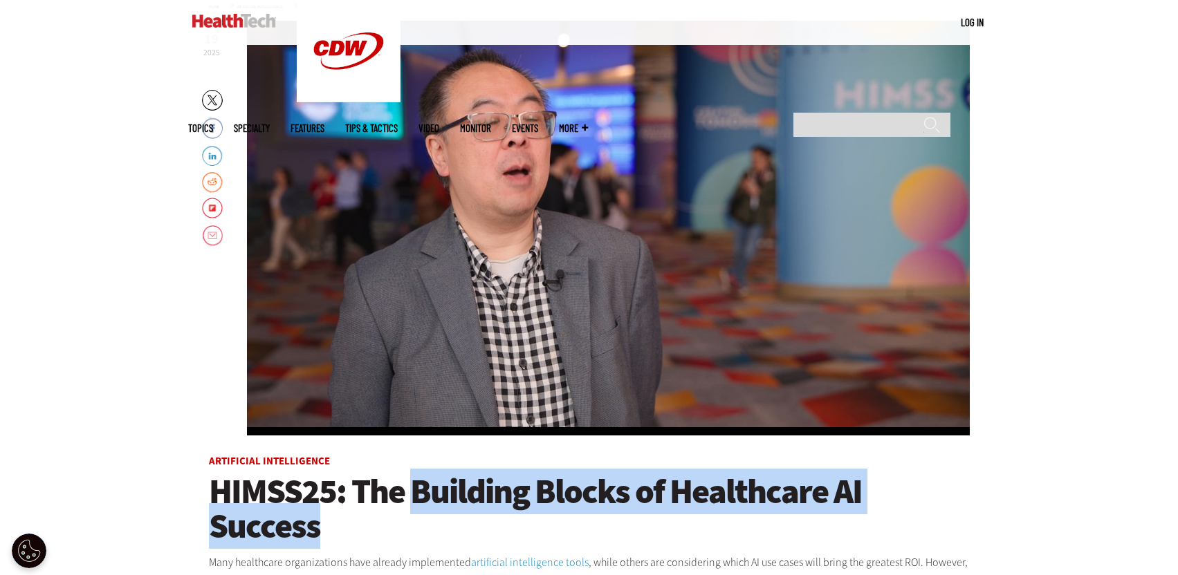  What do you see at coordinates (535, 509) in the screenshot?
I see `span: HIMSS25: The Building Blocks of Healthcare AI Success` at bounding box center [535, 509].